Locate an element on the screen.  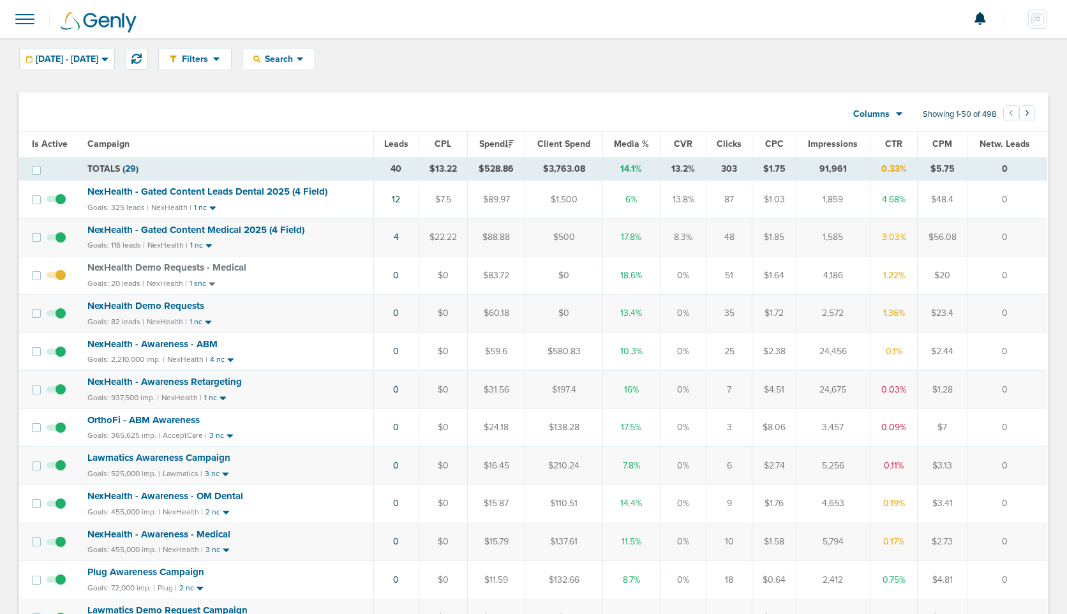
td: 0.1% is located at coordinates (894, 352).